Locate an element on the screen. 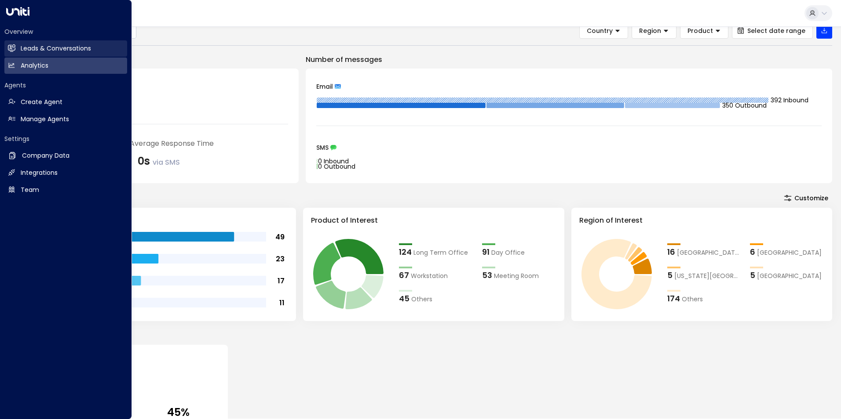  h2: Leads & Conversations is located at coordinates (56, 48).